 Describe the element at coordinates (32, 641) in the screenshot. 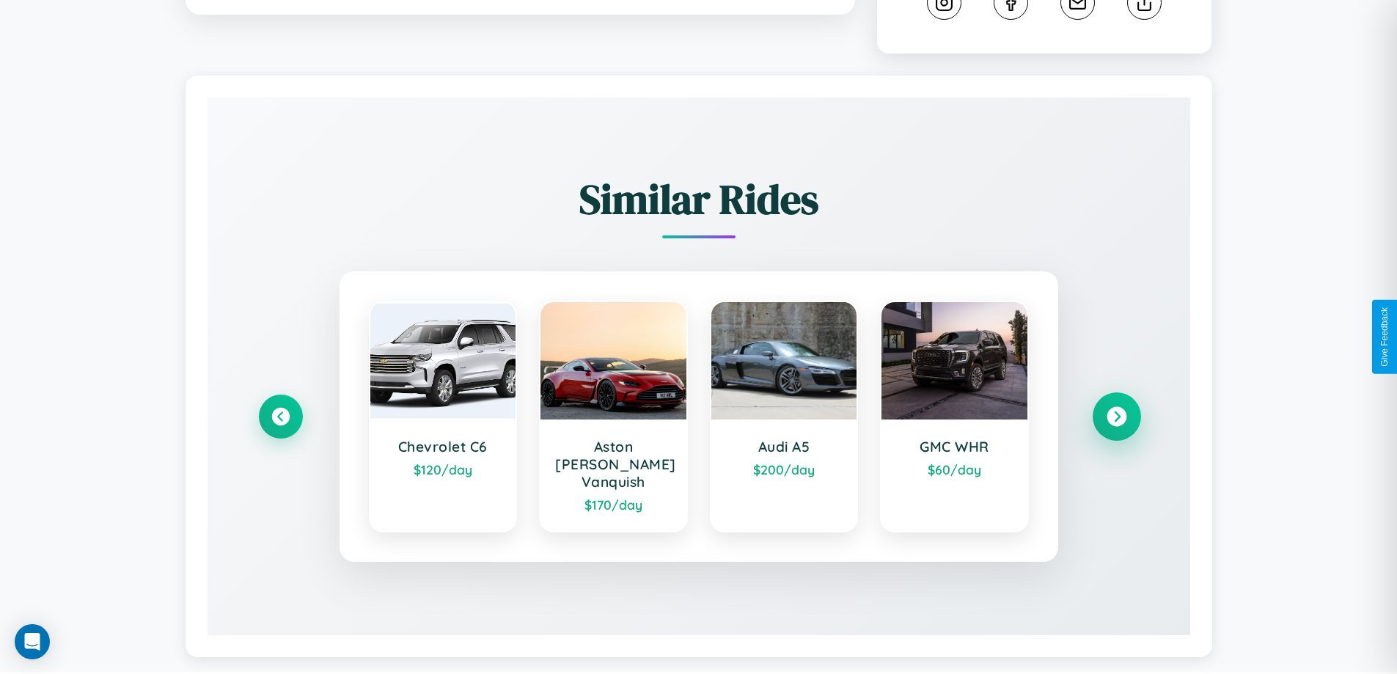

I see `div: Open Intercom Messenger` at that location.